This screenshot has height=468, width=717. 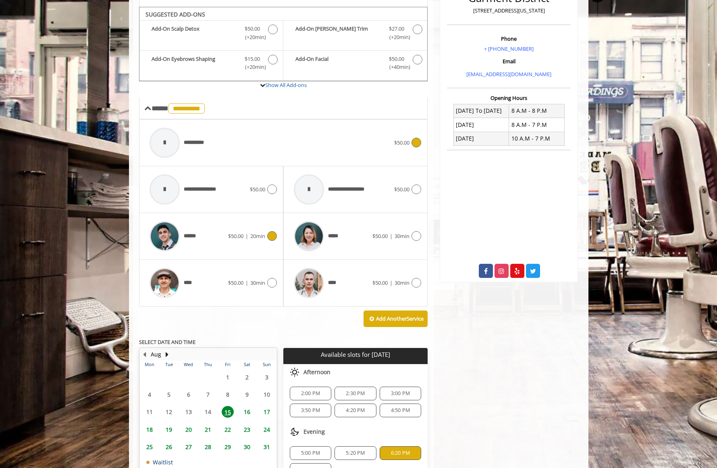 What do you see at coordinates (149, 365) in the screenshot?
I see `th: Mon` at bounding box center [149, 365].